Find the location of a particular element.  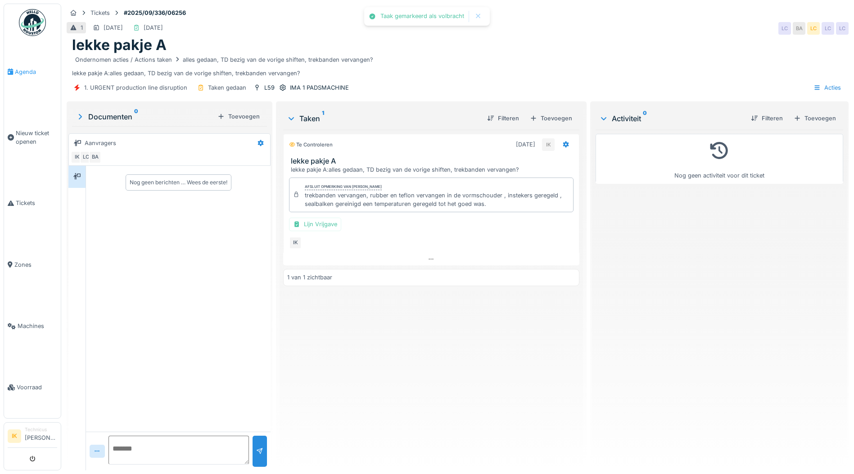

div: Taken is located at coordinates (383, 118).